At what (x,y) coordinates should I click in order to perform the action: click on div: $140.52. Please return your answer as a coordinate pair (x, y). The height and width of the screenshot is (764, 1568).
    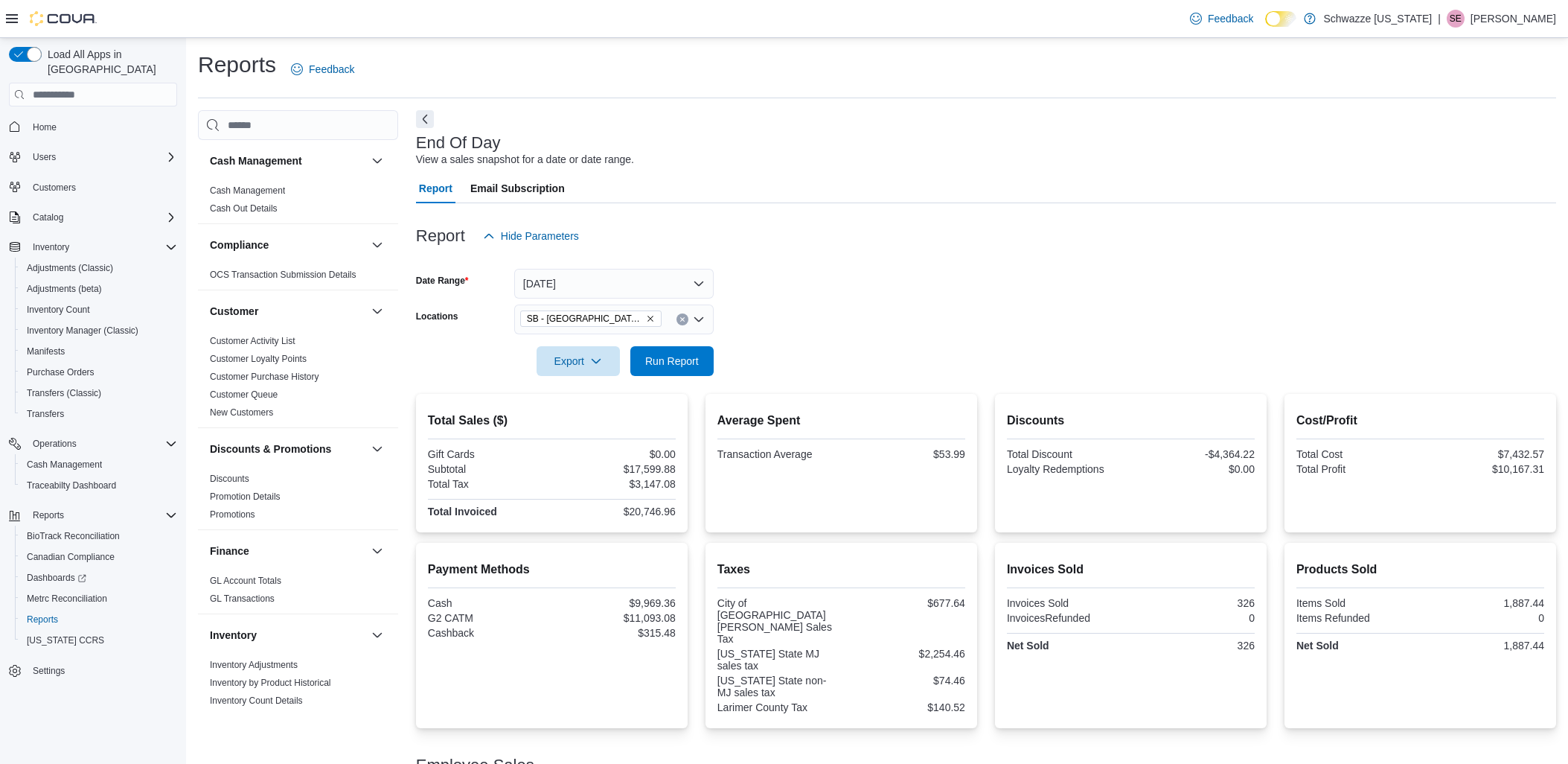
    Looking at the image, I should click on (904, 707).